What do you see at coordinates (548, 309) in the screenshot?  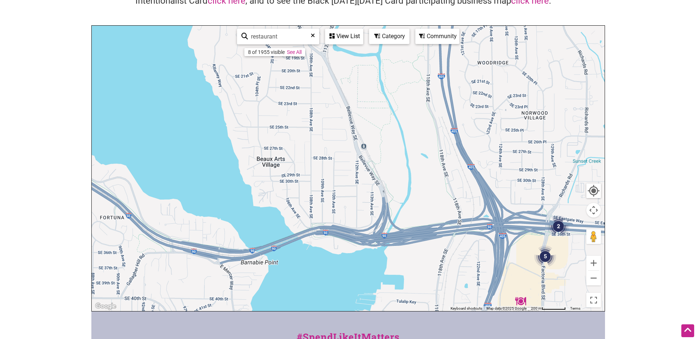 I see `button: Map Scale: 200 m per 62 pixels` at bounding box center [548, 309].